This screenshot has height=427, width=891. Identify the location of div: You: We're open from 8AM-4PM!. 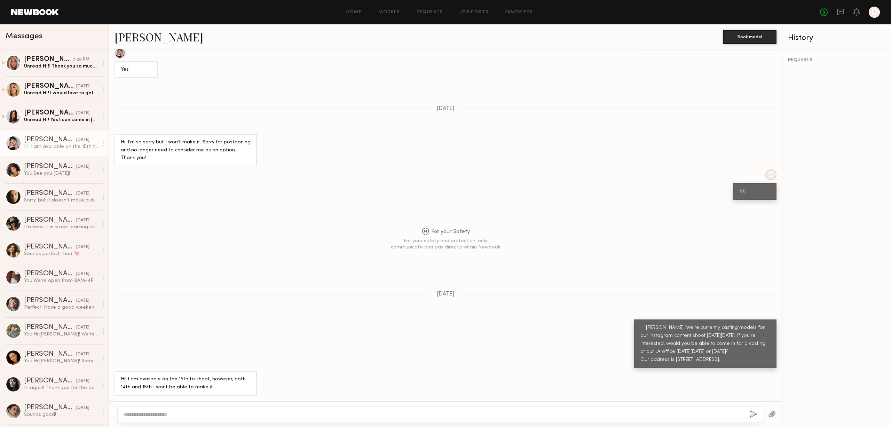
(61, 281).